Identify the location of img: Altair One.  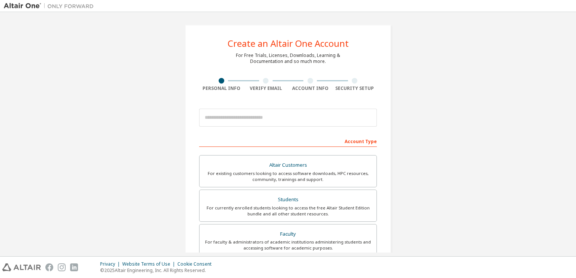
(51, 6).